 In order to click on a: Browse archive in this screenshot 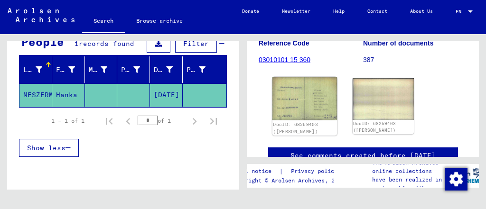, I will do `click(160, 21)`.